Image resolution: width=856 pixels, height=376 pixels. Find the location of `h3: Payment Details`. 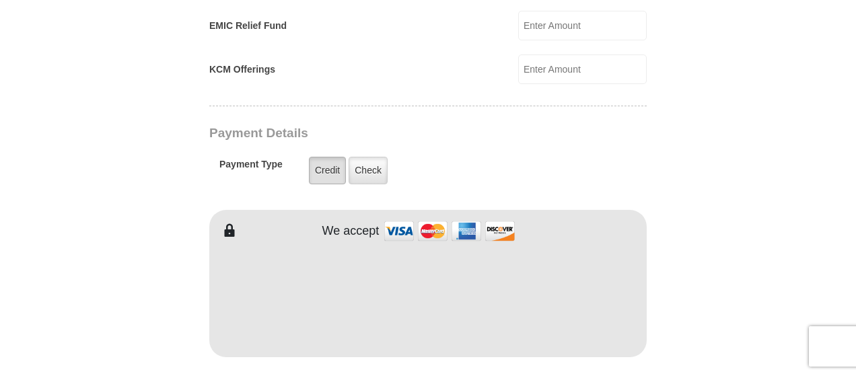

h3: Payment Details is located at coordinates (381, 133).